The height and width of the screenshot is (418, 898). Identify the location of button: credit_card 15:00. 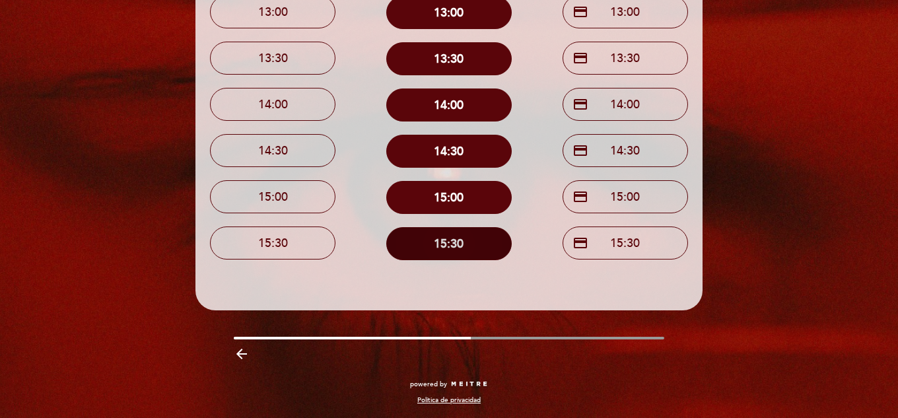
(625, 197).